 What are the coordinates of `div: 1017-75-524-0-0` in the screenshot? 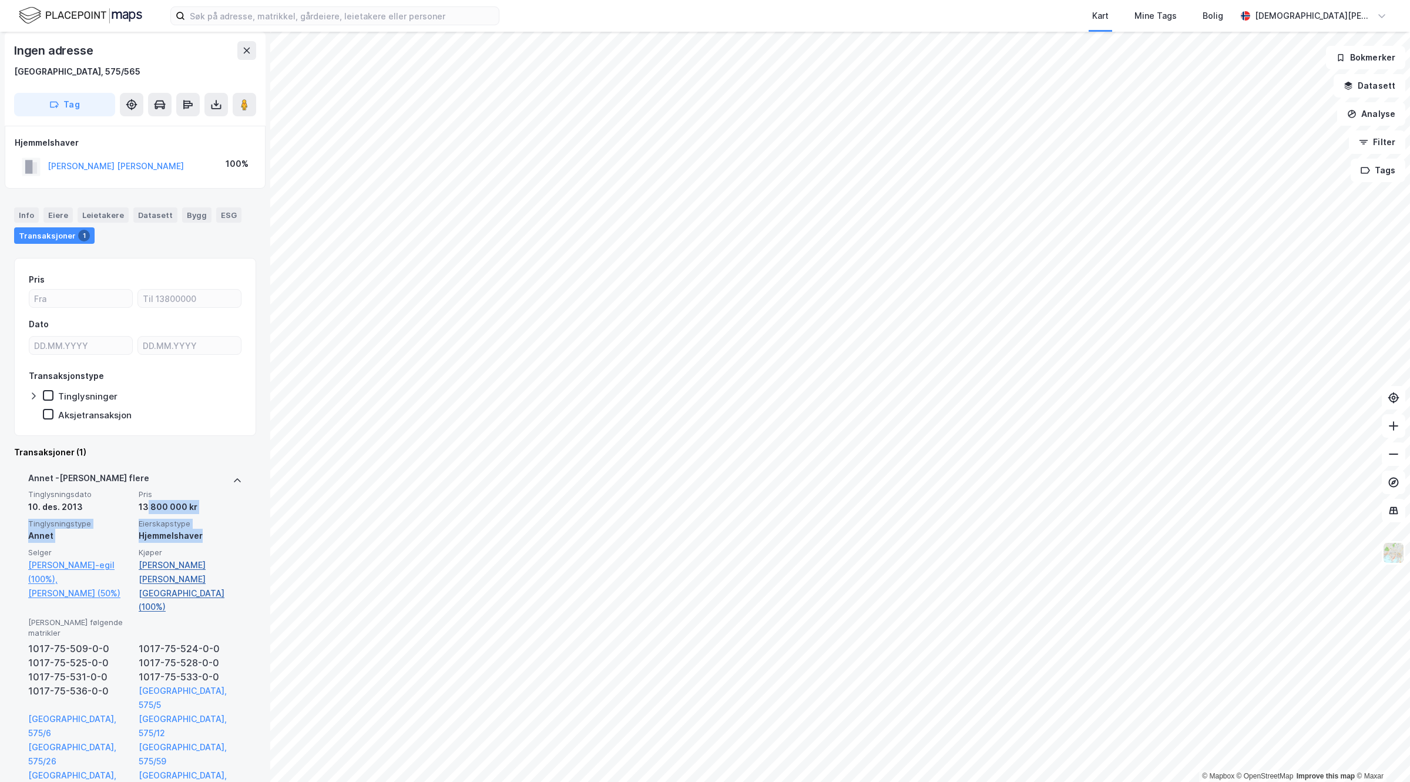 It's located at (190, 649).